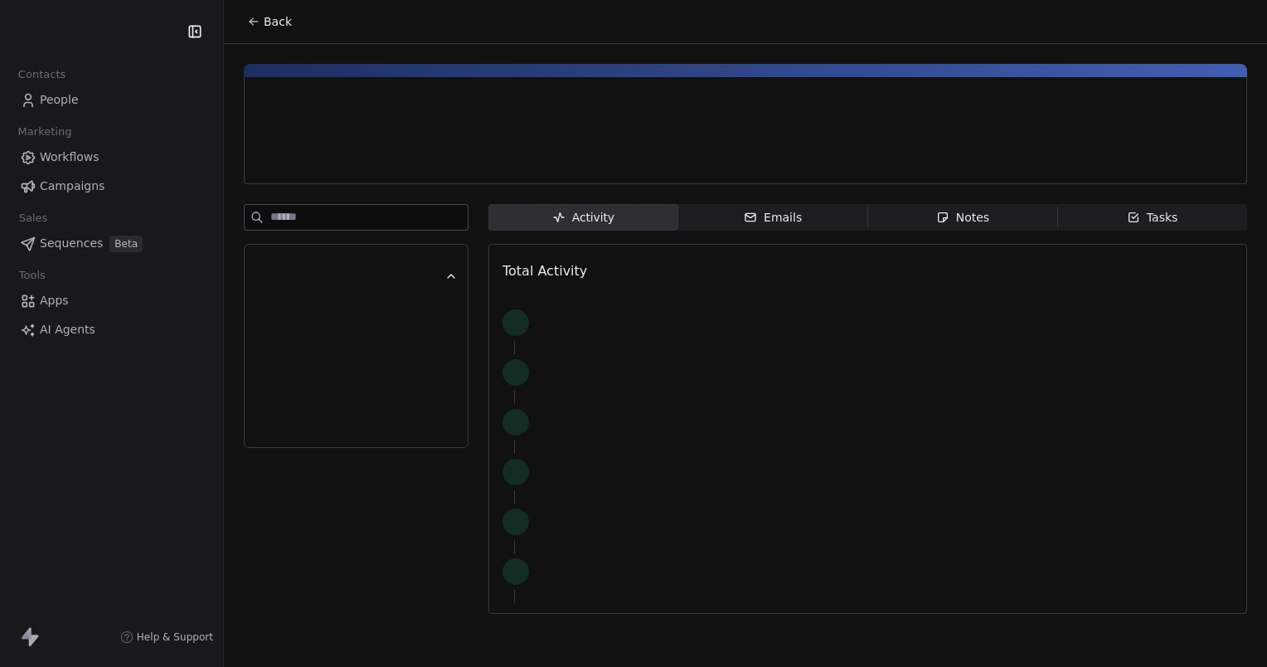 The width and height of the screenshot is (1267, 667). What do you see at coordinates (32, 275) in the screenshot?
I see `span: Tools` at bounding box center [32, 275].